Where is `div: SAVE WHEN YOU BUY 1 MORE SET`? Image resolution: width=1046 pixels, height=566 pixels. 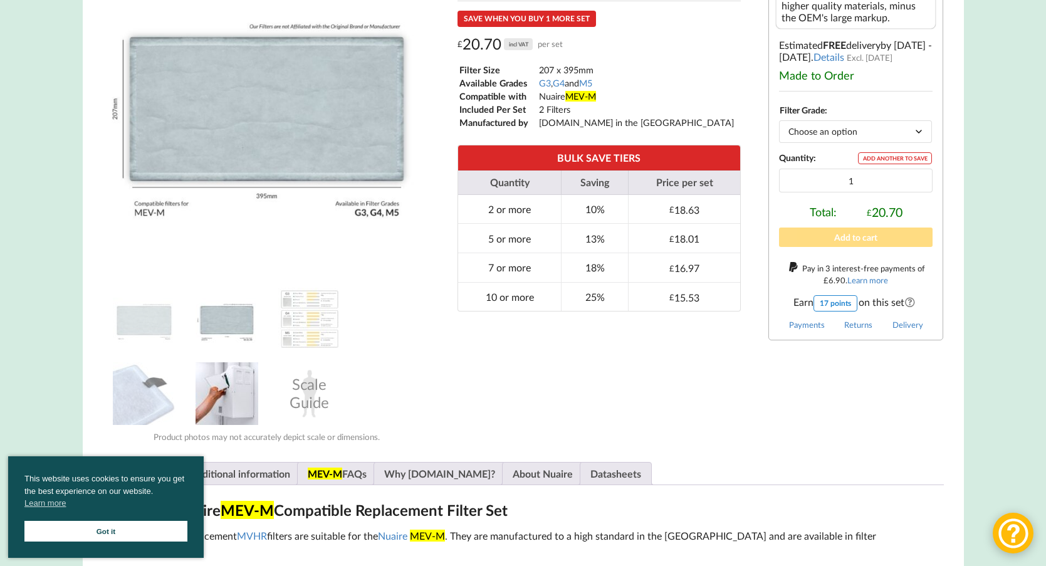
div: SAVE WHEN YOU BUY 1 MORE SET is located at coordinates (526, 19).